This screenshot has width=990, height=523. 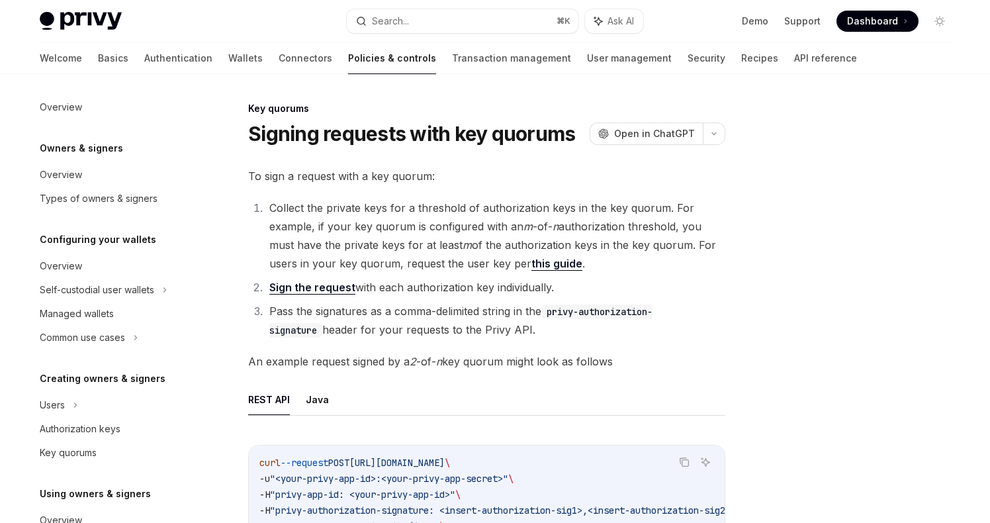 What do you see at coordinates (103, 379) in the screenshot?
I see `h5: Creating owners & signers` at bounding box center [103, 379].